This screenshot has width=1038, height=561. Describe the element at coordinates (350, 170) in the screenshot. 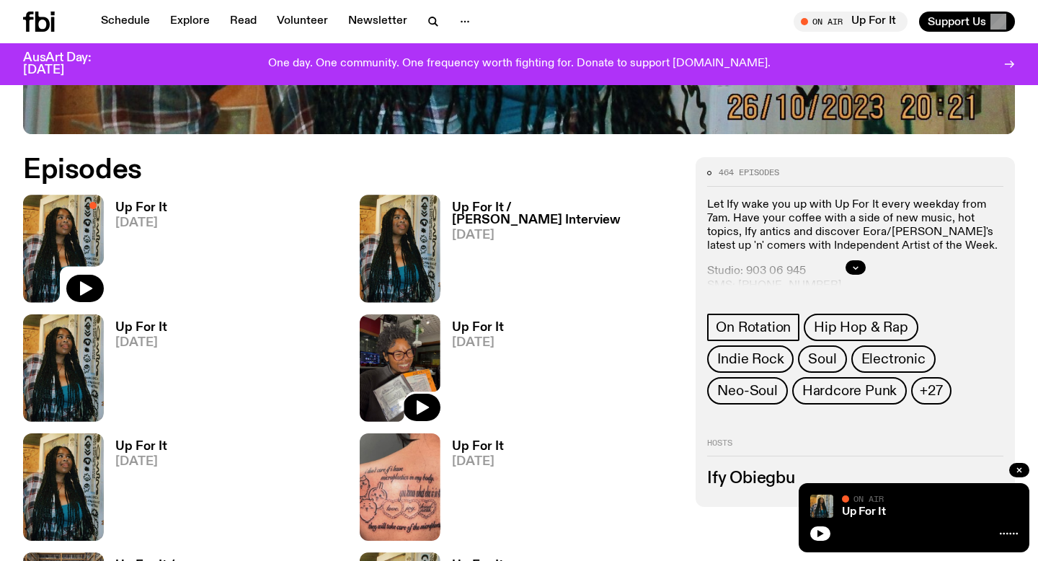

I see `h2: Episodes` at that location.